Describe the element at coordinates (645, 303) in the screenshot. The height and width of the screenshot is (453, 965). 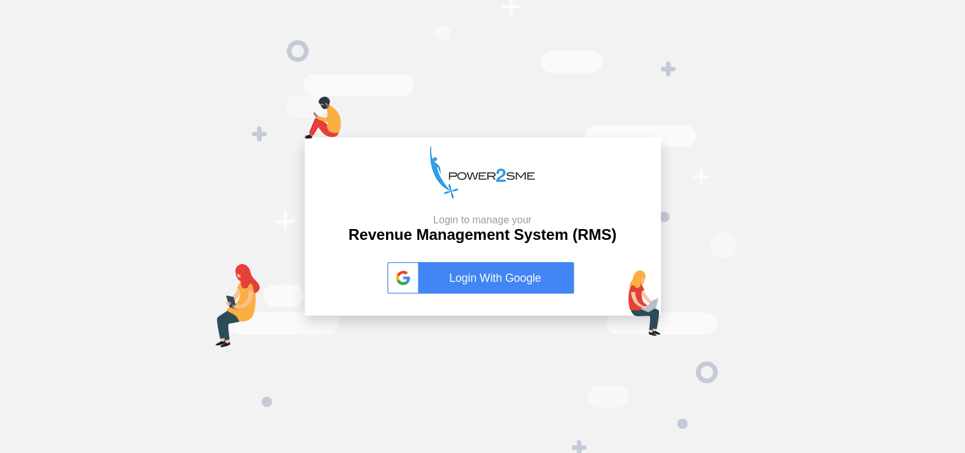
I see `img: lap-login.png` at that location.